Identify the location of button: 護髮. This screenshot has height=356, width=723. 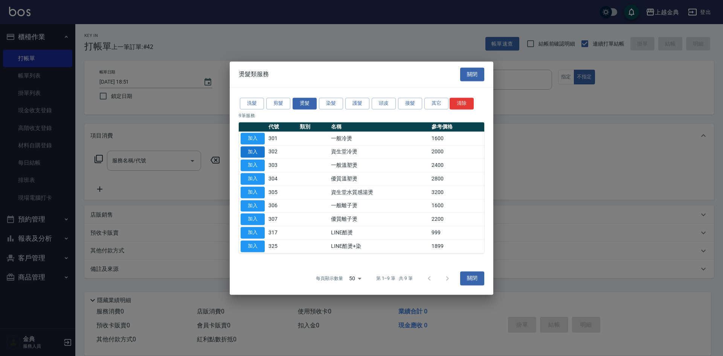
(357, 103).